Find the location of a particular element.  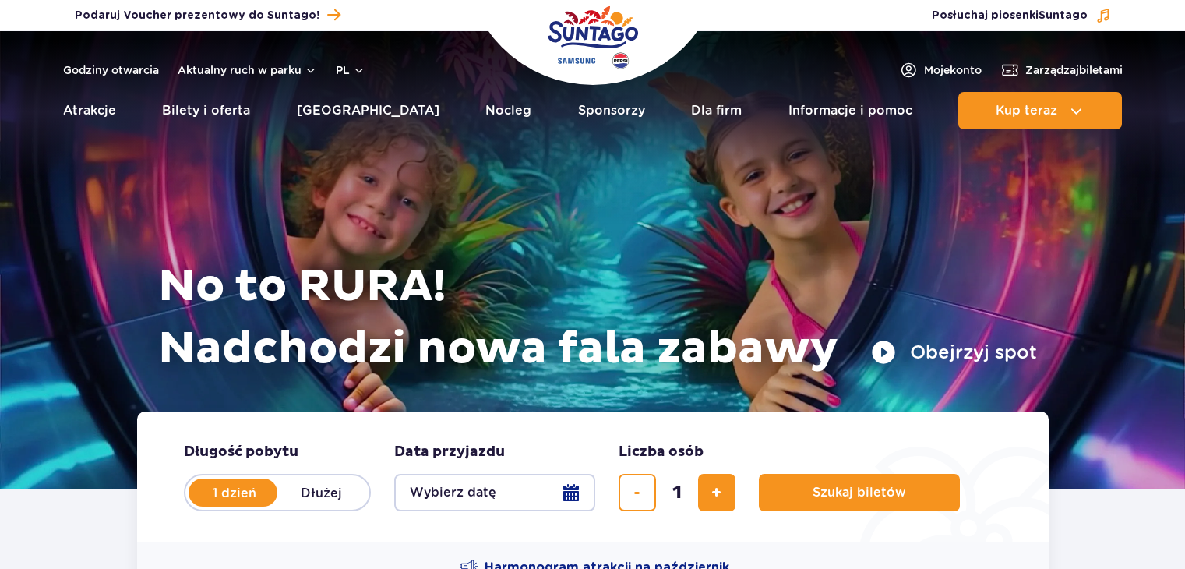

span: Długość pobytu is located at coordinates (241, 452).